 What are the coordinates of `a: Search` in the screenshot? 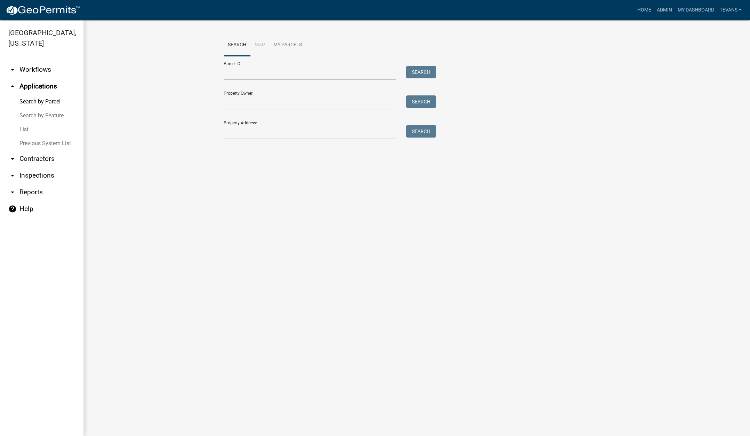 It's located at (237, 45).